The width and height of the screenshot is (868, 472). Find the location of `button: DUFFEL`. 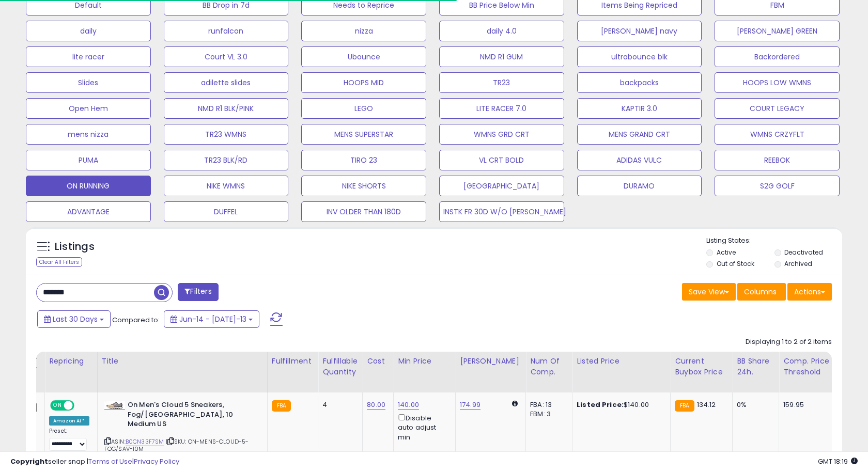

button: DUFFEL is located at coordinates (226, 212).